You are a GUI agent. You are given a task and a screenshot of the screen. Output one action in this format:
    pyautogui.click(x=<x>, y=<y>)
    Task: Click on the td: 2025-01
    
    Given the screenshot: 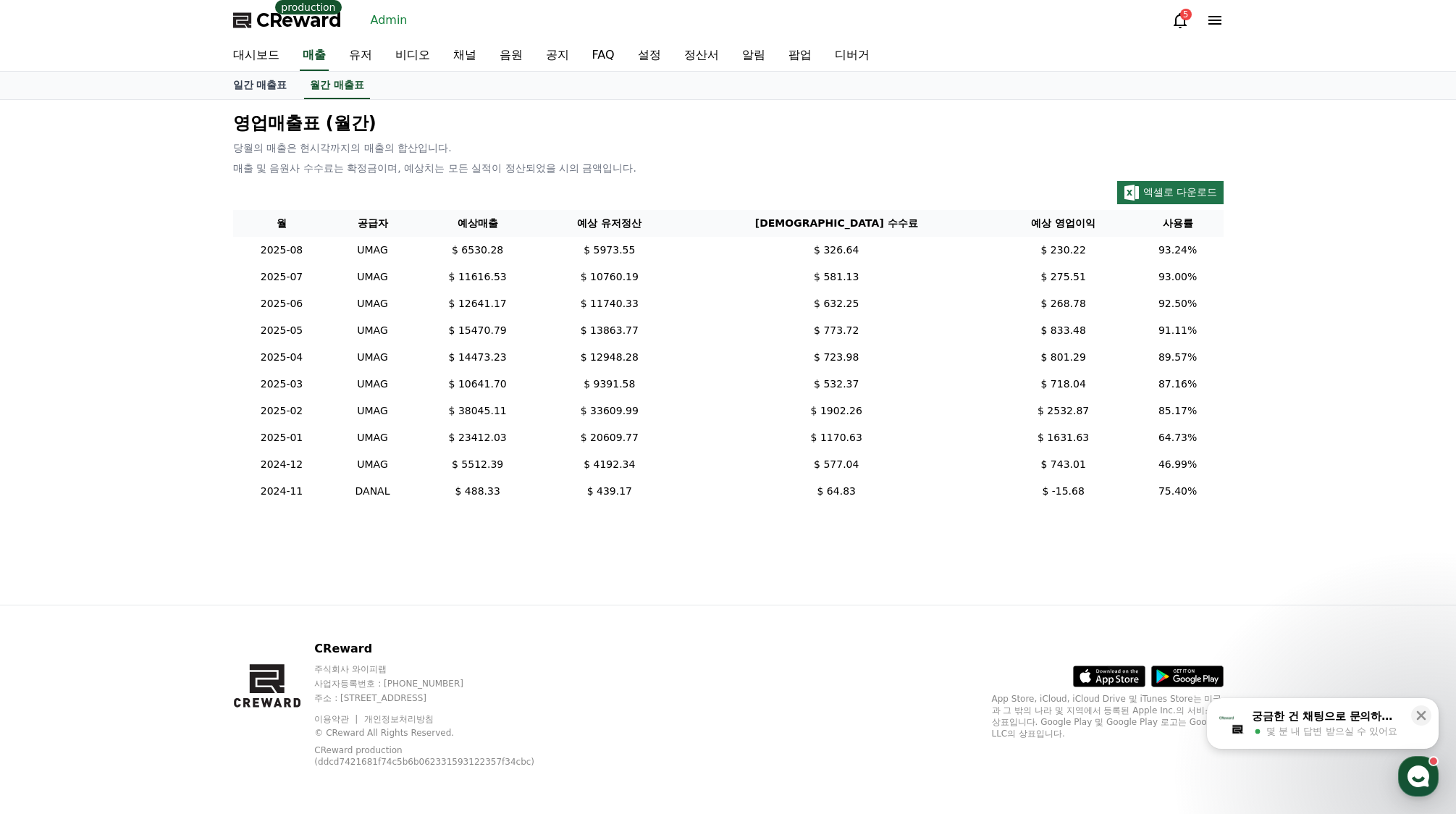 What is the action you would take?
    pyautogui.click(x=282, y=437)
    